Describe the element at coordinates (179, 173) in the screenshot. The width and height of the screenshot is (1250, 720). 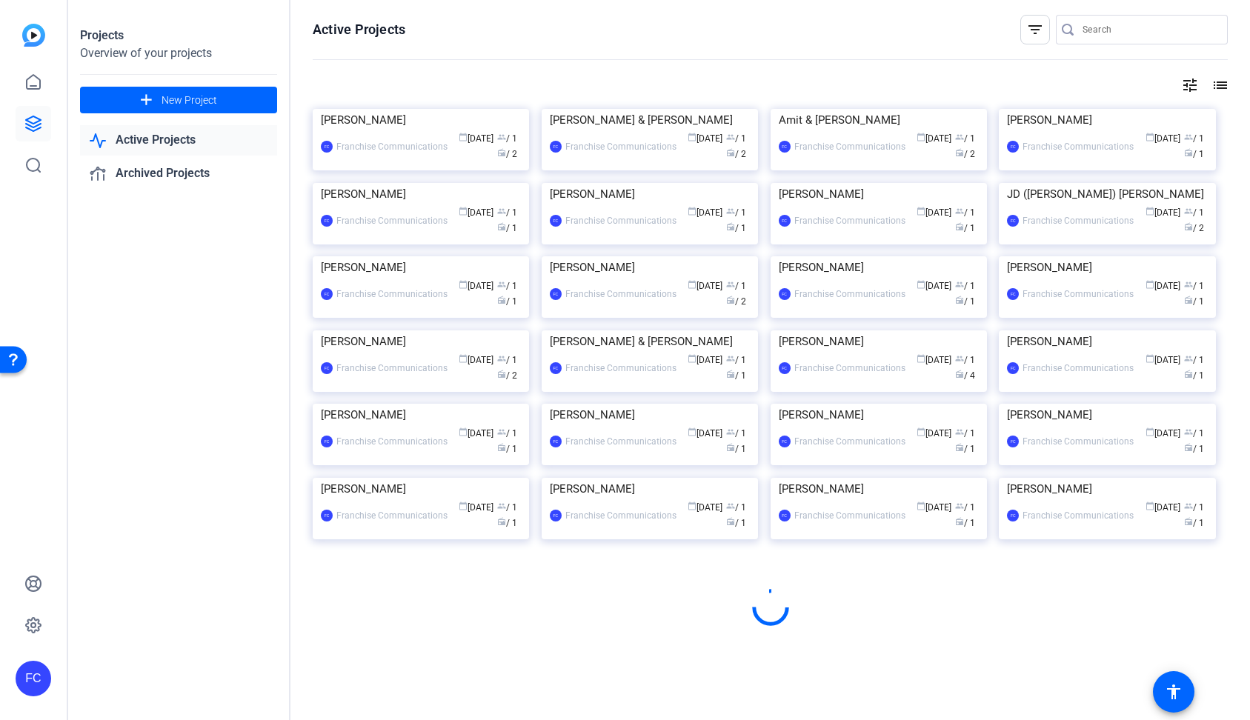
I see `a: Archived Projects` at that location.